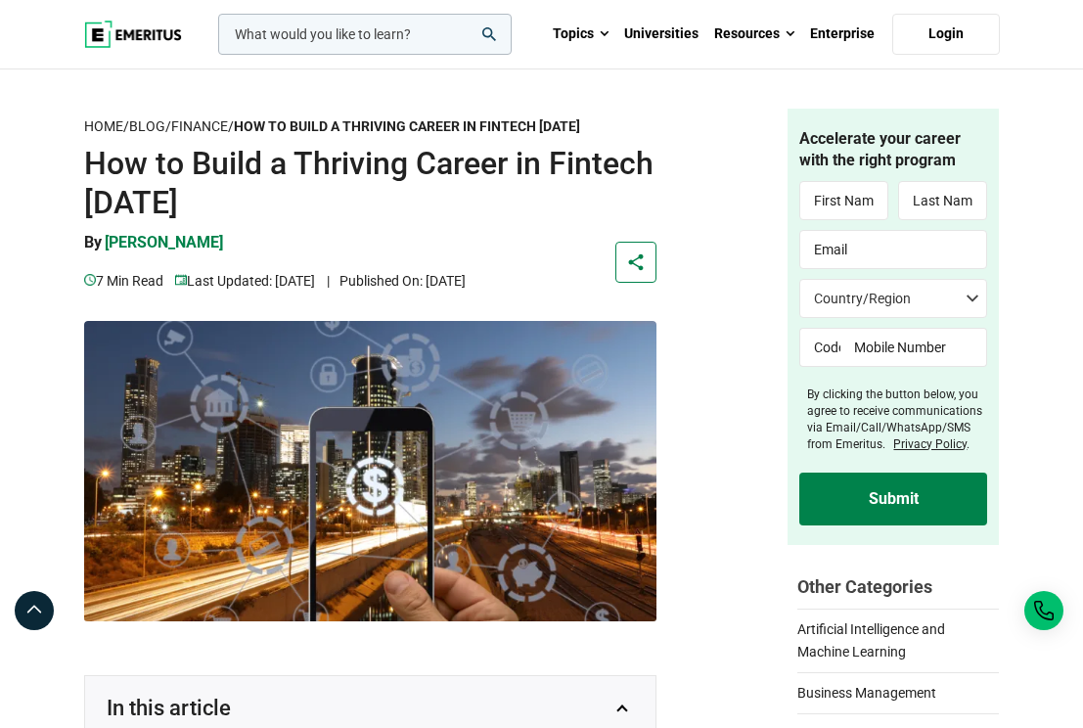  Describe the element at coordinates (893, 150) in the screenshot. I see `h4: Accelerate your career with the right program` at that location.